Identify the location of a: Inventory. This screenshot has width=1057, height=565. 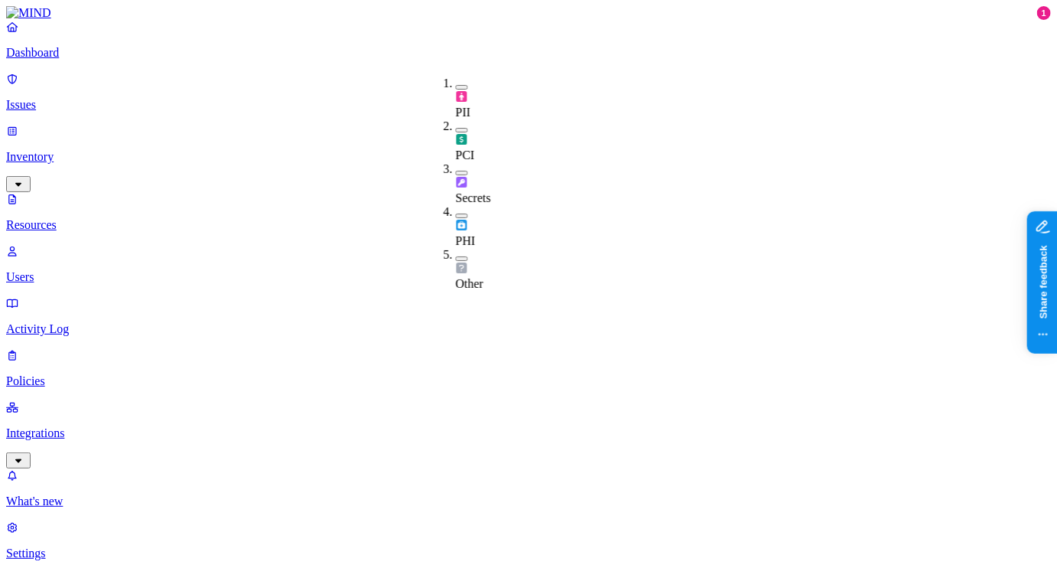
(529, 157).